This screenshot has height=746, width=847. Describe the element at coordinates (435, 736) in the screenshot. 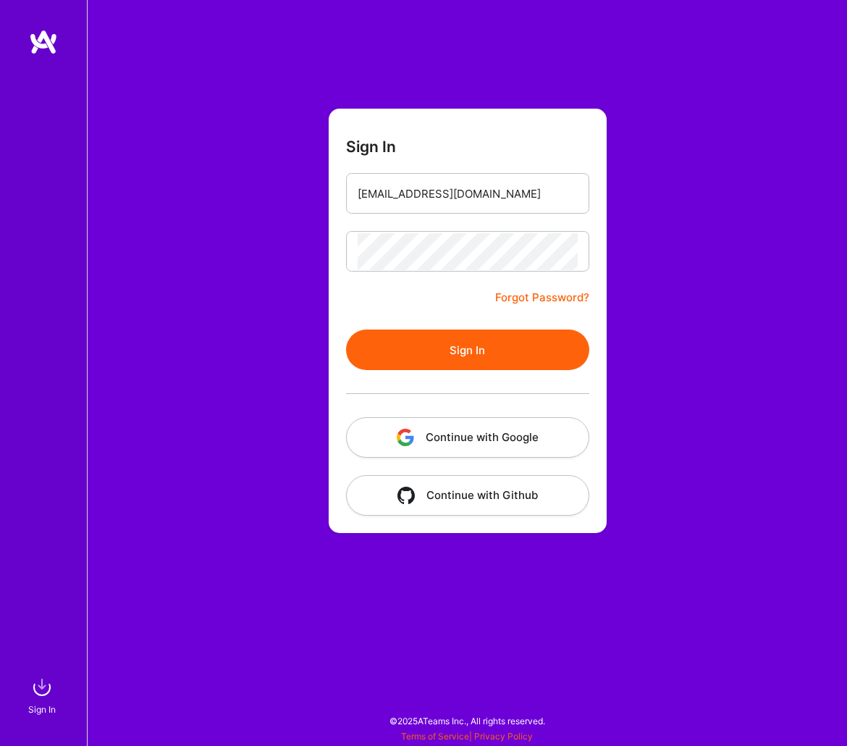

I see `a: Terms of Service` at that location.